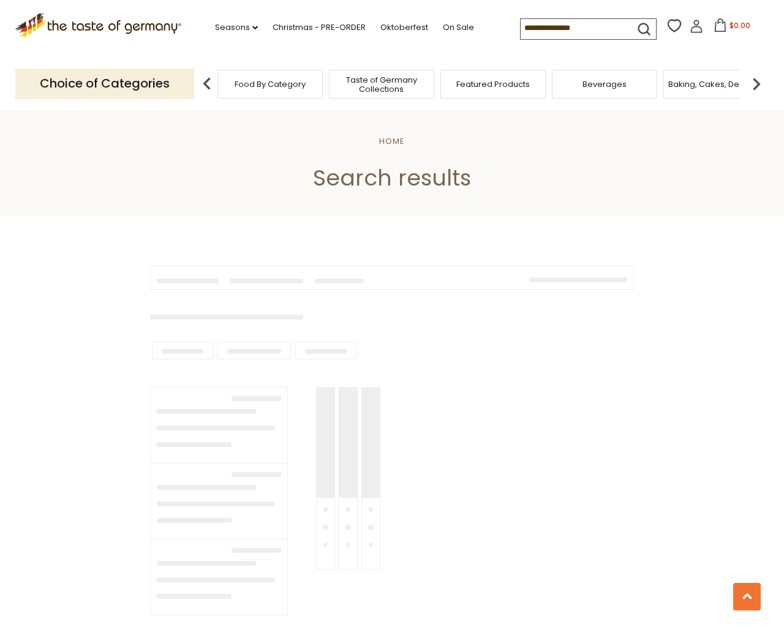  Describe the element at coordinates (605, 84) in the screenshot. I see `a: Beverages` at that location.